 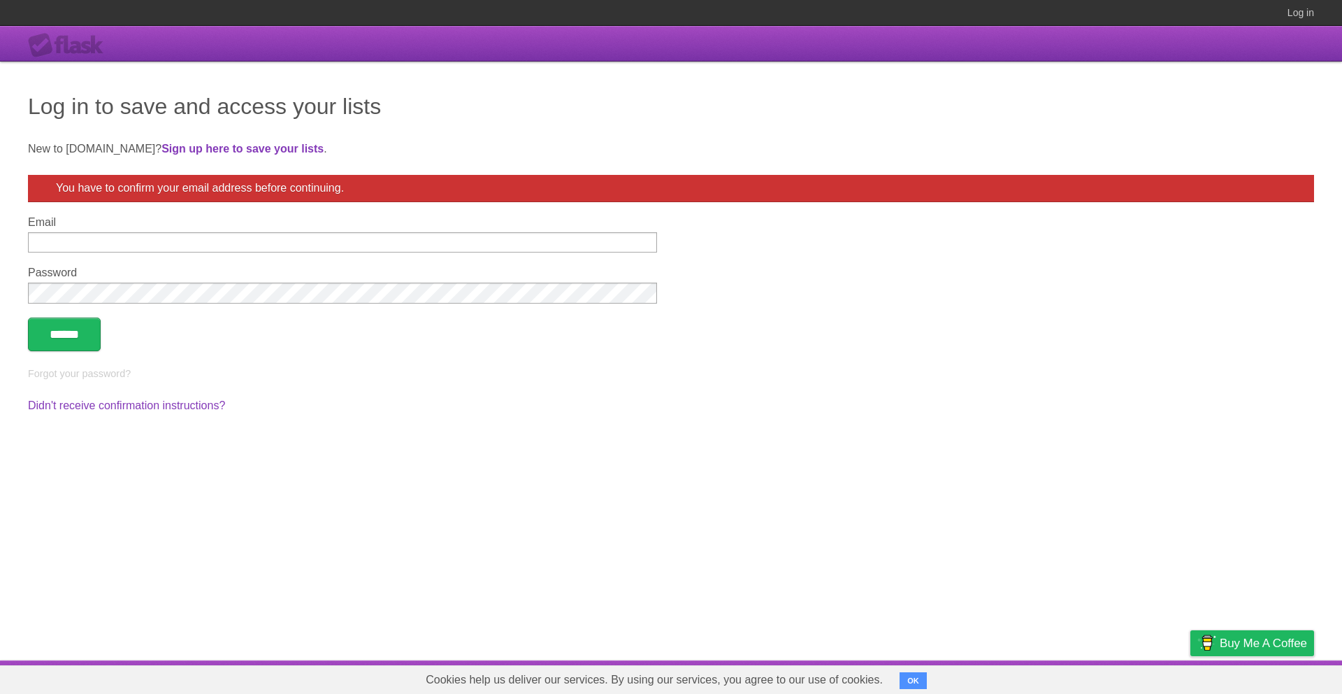 I want to click on a: Privacy, so click(x=1191, y=677).